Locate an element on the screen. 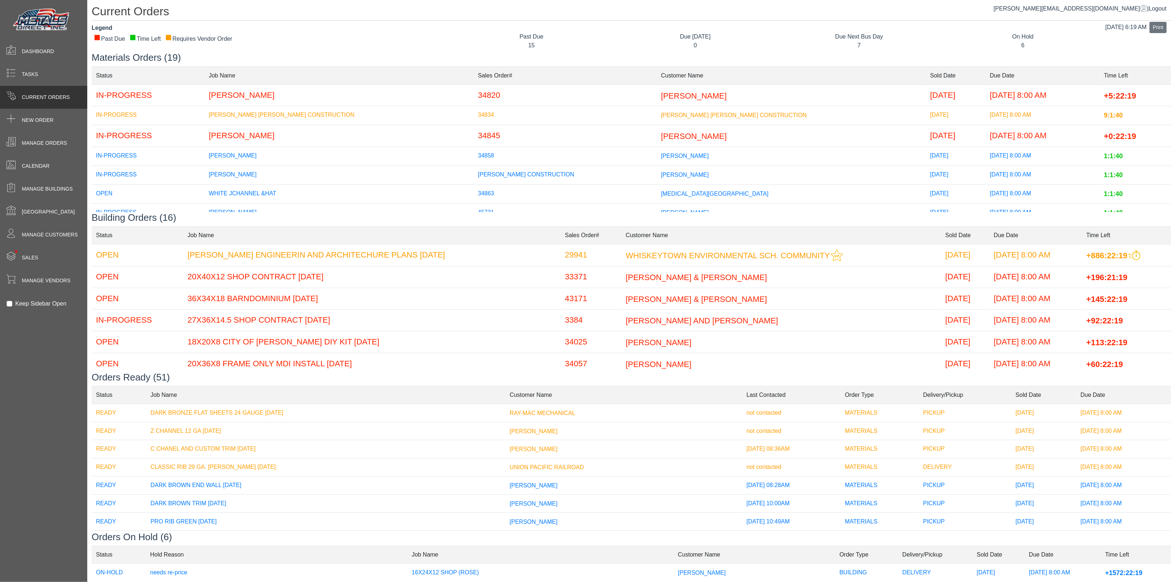 This screenshot has height=582, width=1171. div: Past Due is located at coordinates (532, 37).